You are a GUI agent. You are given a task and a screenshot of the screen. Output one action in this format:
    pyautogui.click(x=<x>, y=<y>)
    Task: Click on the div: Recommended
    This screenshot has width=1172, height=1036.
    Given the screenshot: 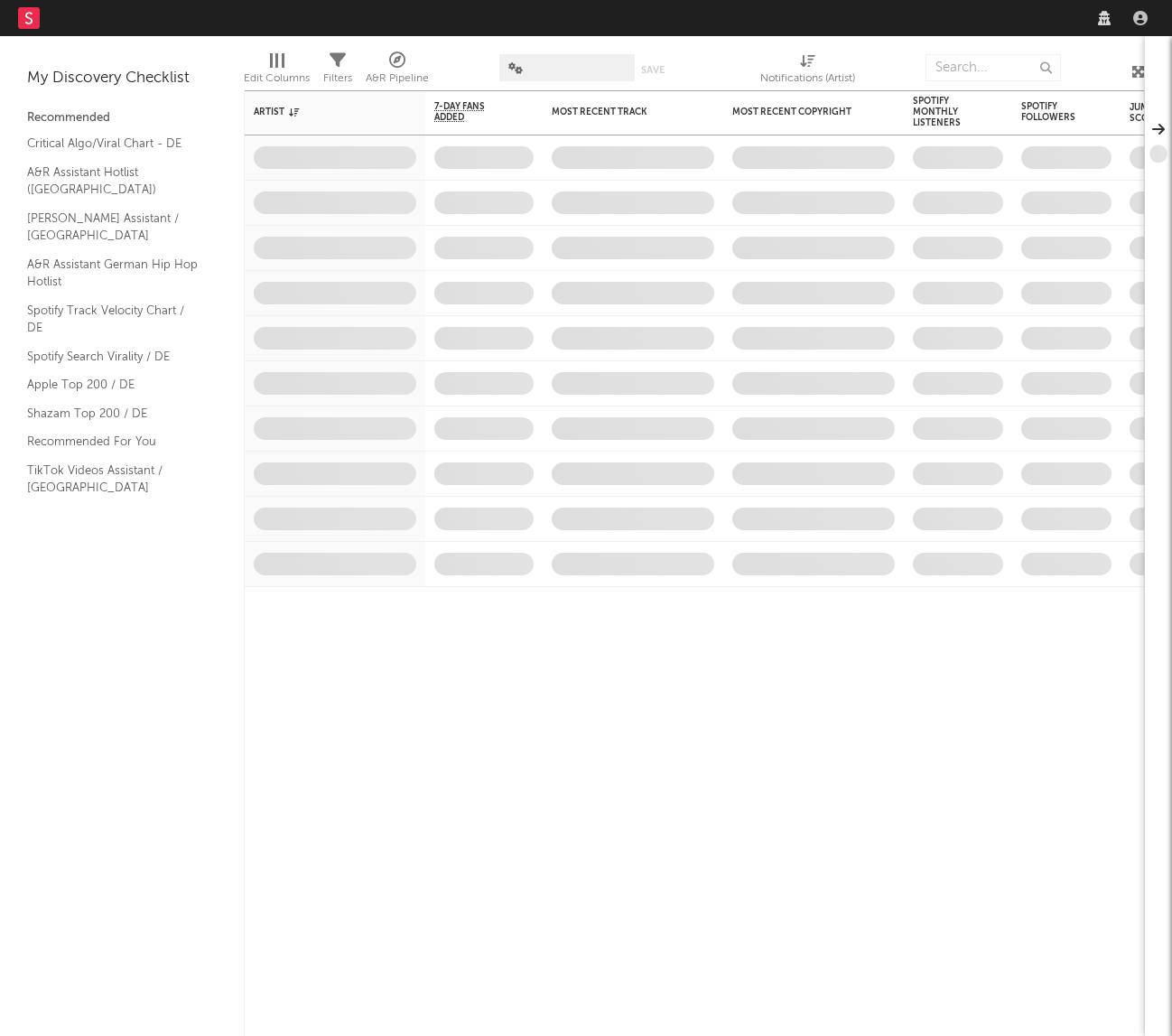 What is the action you would take?
    pyautogui.click(x=122, y=118)
    